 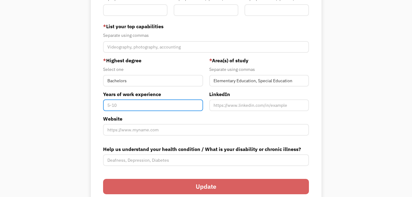 What do you see at coordinates (153, 105) in the screenshot?
I see `input: 5-10` at bounding box center [153, 105].